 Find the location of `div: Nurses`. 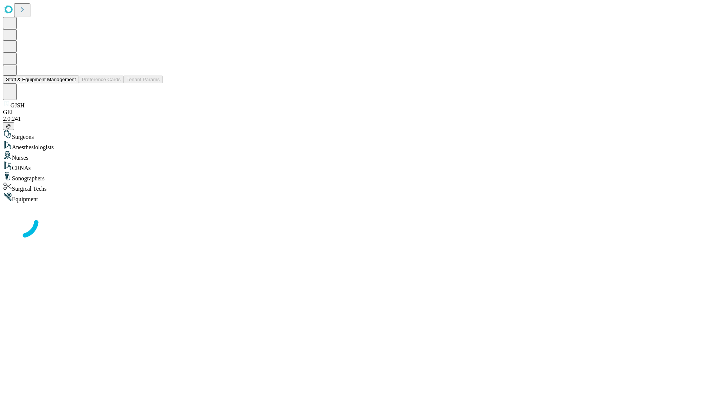

div: Nurses is located at coordinates (356, 156).